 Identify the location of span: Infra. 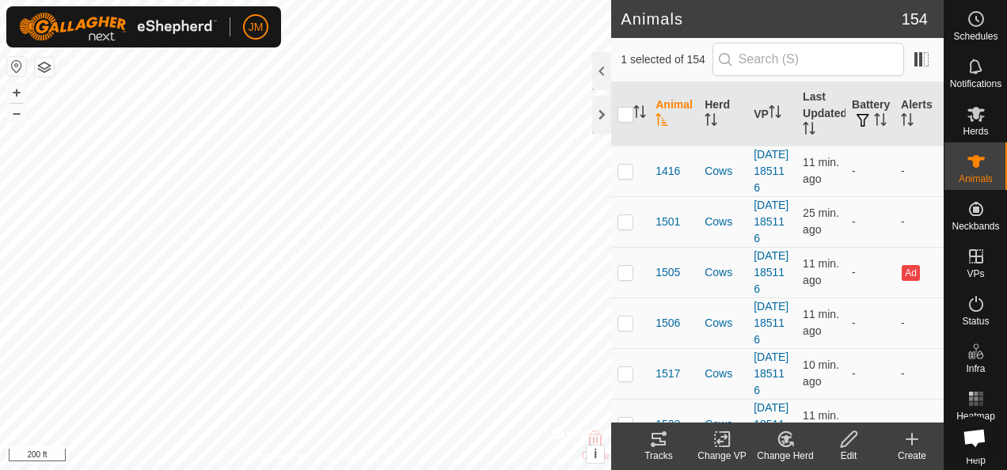
(975, 369).